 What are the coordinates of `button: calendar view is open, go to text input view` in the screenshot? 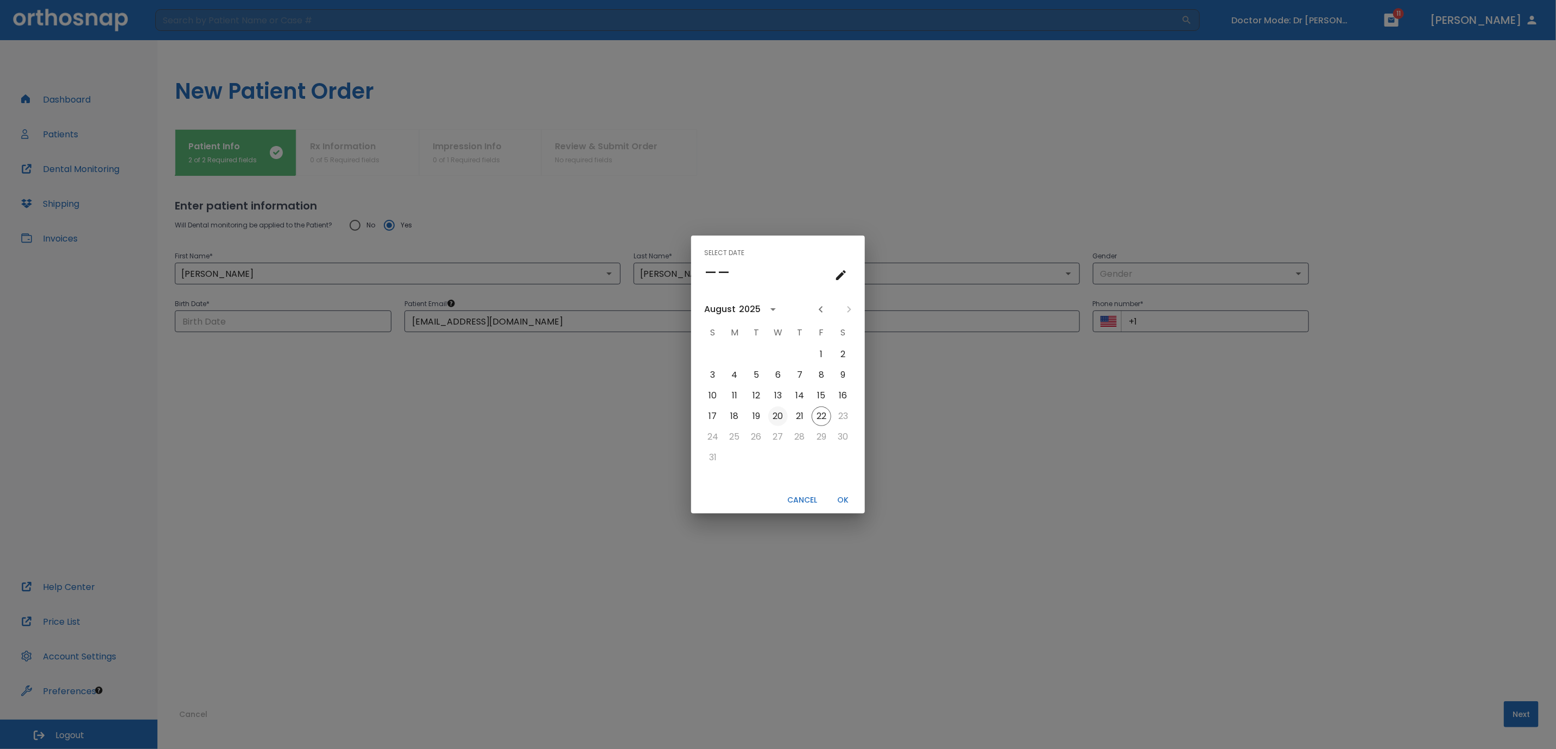 It's located at (841, 275).